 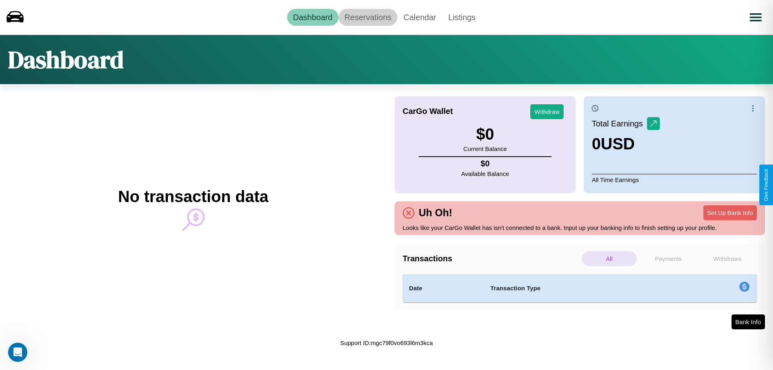 What do you see at coordinates (727, 258) in the screenshot?
I see `p: Withdraws` at bounding box center [727, 258].